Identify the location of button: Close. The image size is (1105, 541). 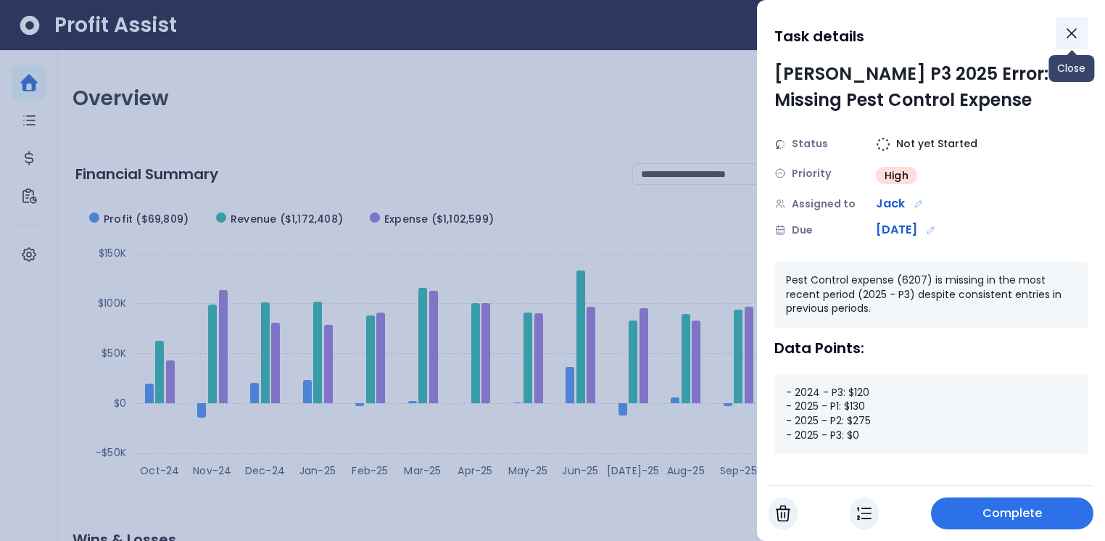
(1072, 33).